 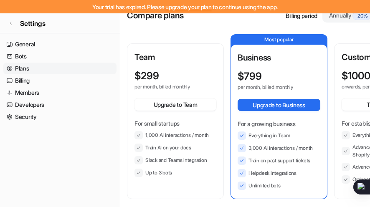 I want to click on p: $ 799, so click(x=250, y=76).